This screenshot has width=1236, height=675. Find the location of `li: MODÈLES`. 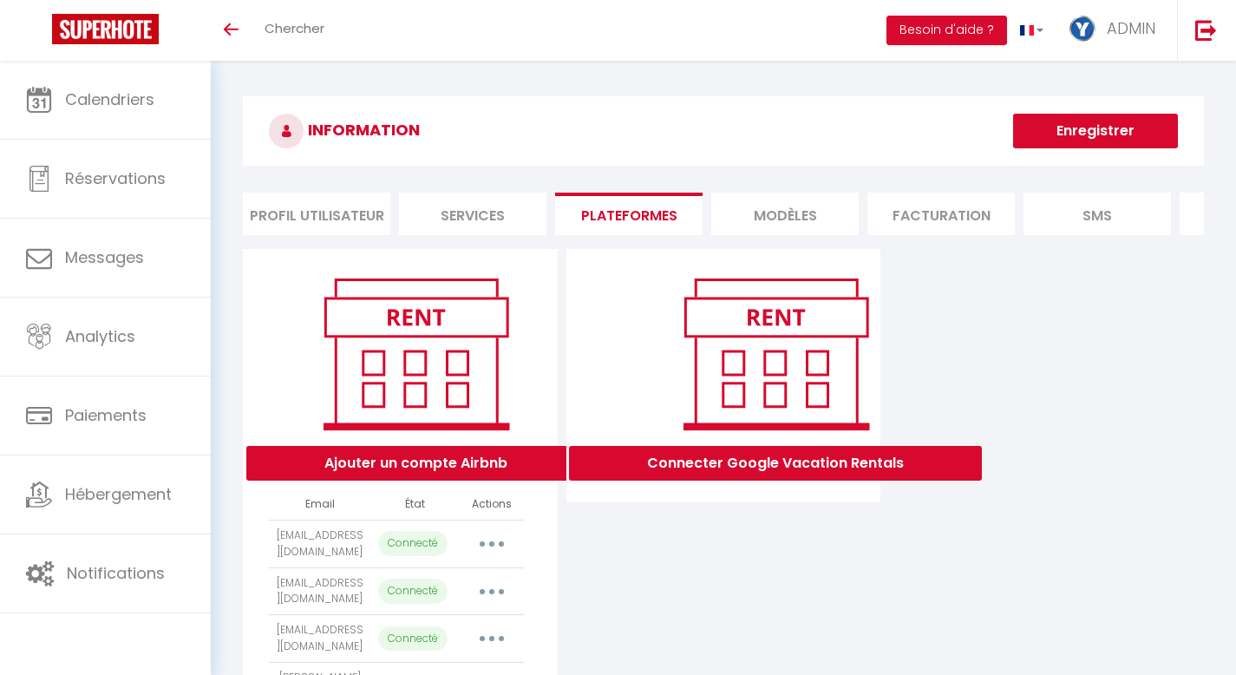

li: MODÈLES is located at coordinates (785, 213).